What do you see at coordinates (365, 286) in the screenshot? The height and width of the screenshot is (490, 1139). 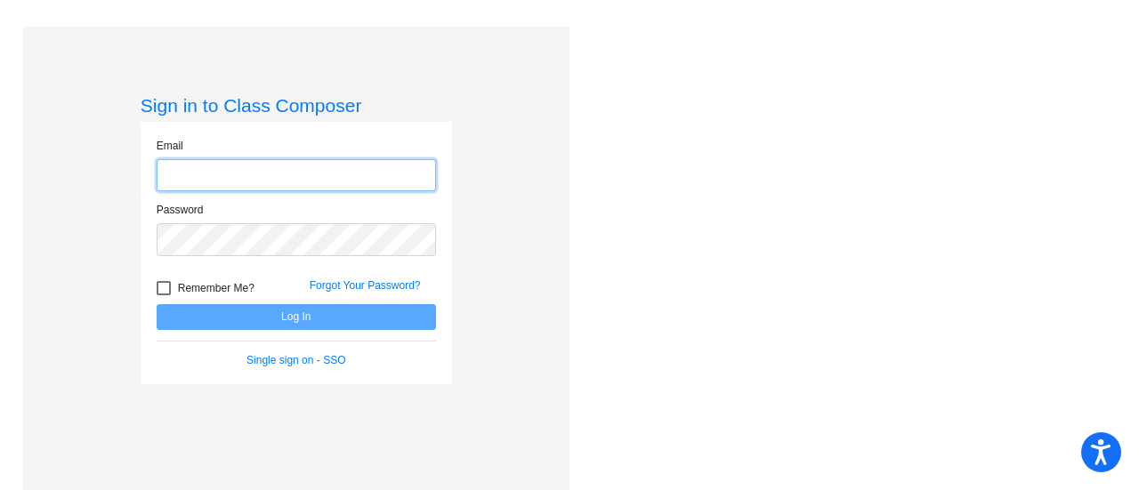 I see `a: Forgot Your Password?` at bounding box center [365, 286].